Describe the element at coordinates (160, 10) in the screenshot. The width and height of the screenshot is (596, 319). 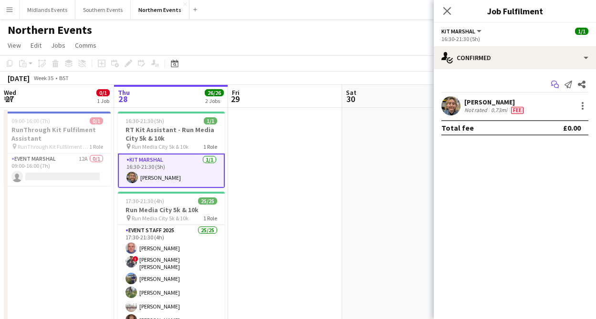
I see `button: Northern Events` at that location.